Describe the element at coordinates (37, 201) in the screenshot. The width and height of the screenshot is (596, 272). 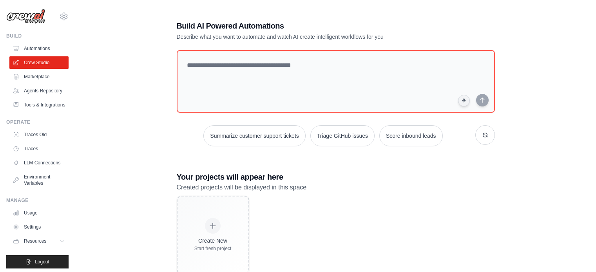
I see `div: Manage` at that location.